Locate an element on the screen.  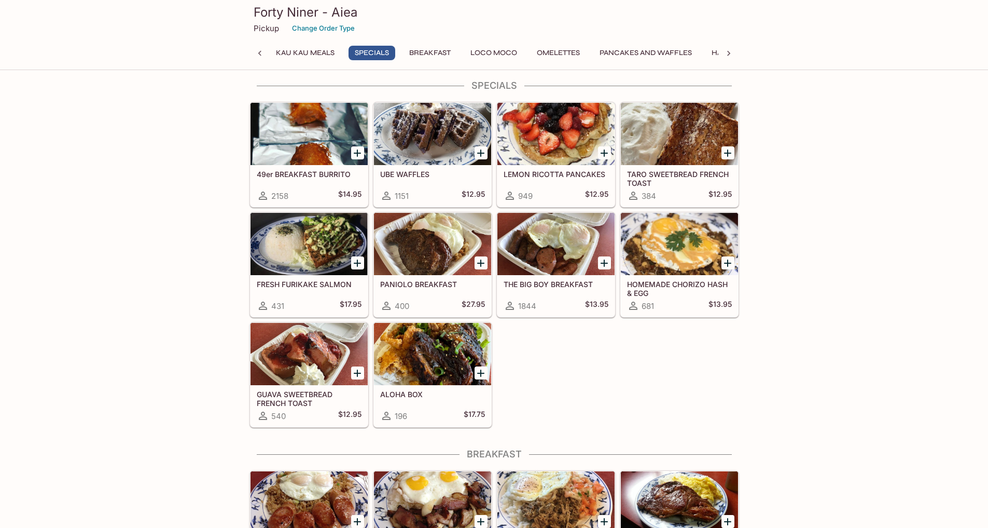
span: 681 is located at coordinates (648, 306).